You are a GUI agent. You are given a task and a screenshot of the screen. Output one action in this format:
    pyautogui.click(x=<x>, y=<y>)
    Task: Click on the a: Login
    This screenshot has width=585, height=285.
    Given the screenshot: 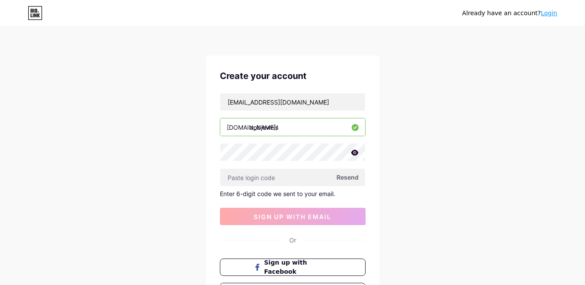 What is the action you would take?
    pyautogui.click(x=549, y=13)
    